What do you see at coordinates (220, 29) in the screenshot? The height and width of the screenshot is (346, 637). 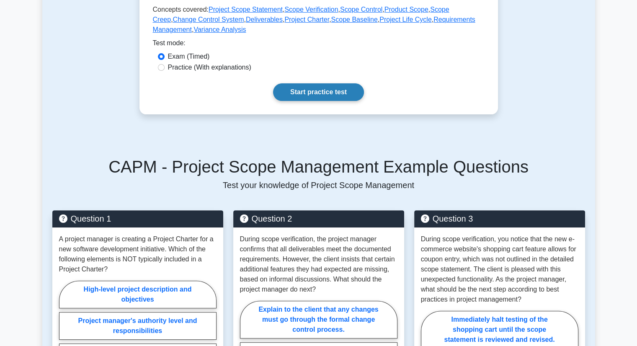 I see `a: Variance Analysis` at bounding box center [220, 29].